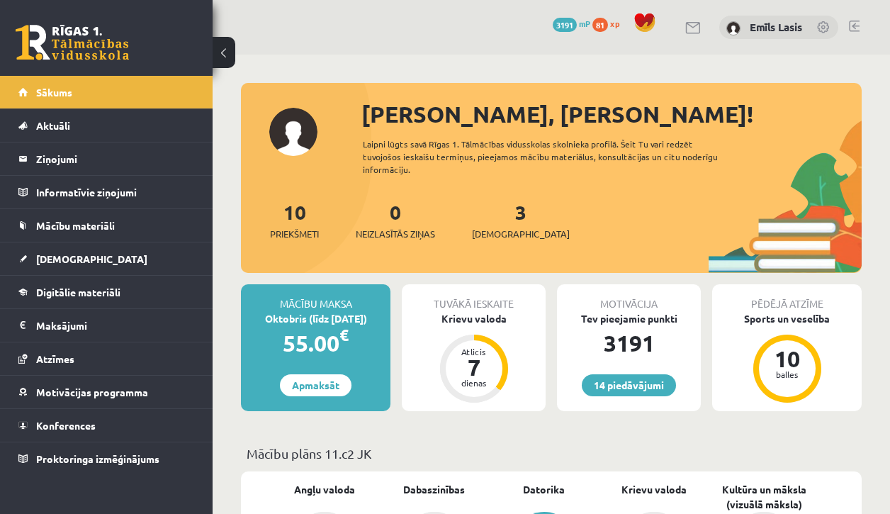 Image resolution: width=890 pixels, height=514 pixels. What do you see at coordinates (315, 385) in the screenshot?
I see `a: Apmaksāt` at bounding box center [315, 385].